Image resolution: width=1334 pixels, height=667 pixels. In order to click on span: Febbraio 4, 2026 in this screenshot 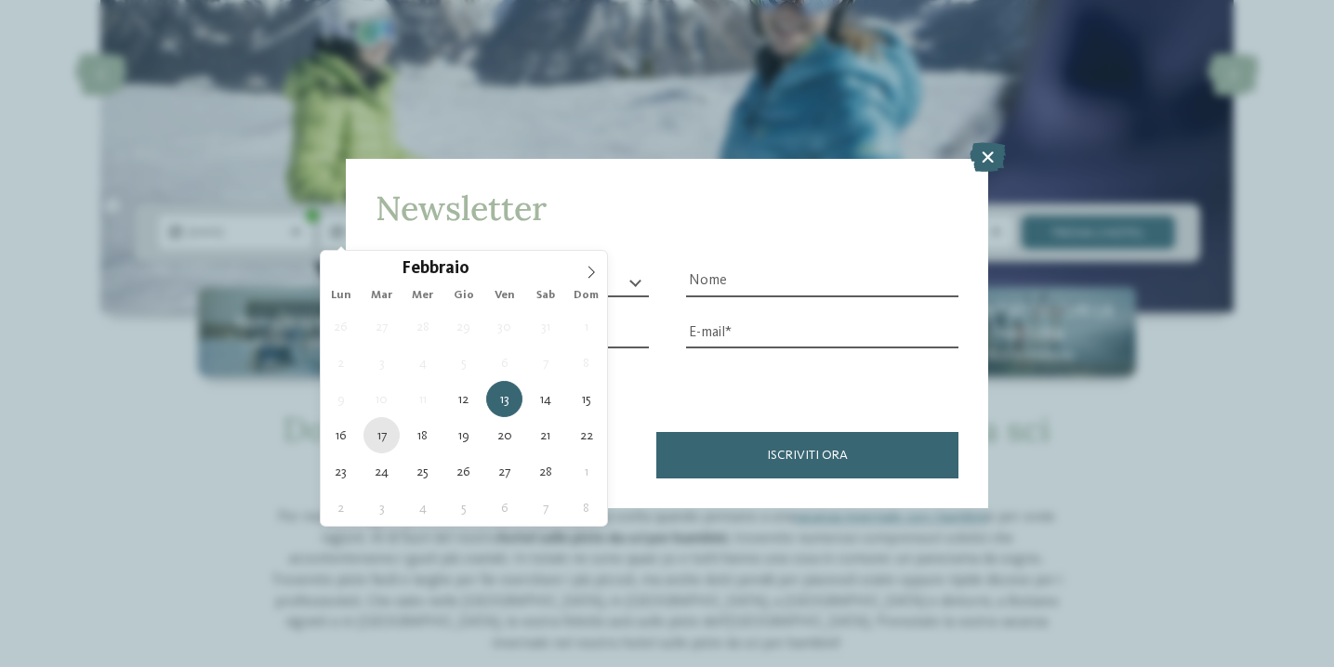, I will do `click(422, 362)`.